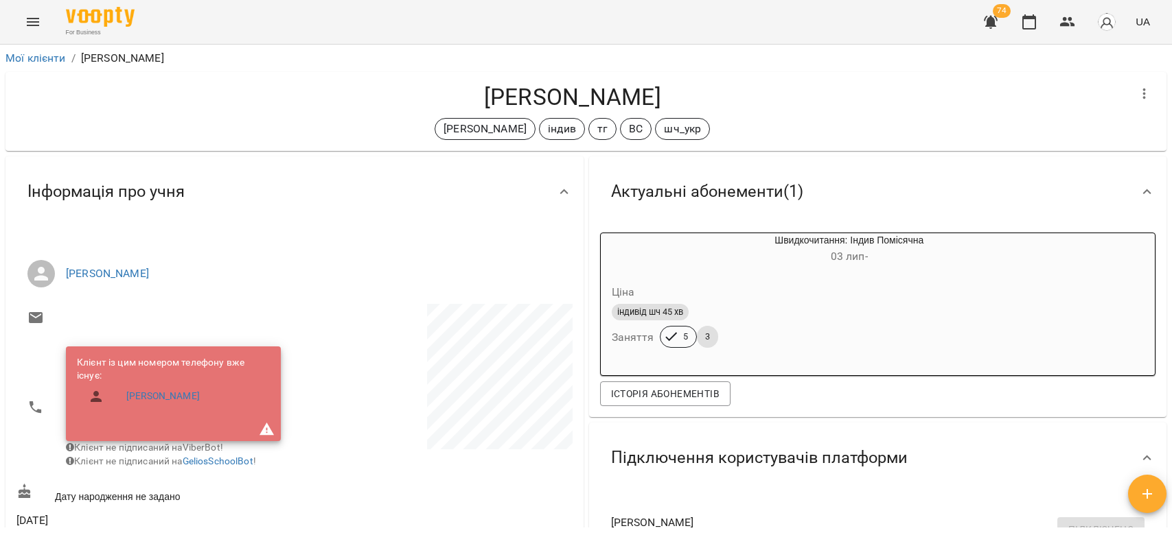 Image resolution: width=1172 pixels, height=535 pixels. Describe the element at coordinates (154, 494) in the screenshot. I see `div: Дату народження не задано` at that location.